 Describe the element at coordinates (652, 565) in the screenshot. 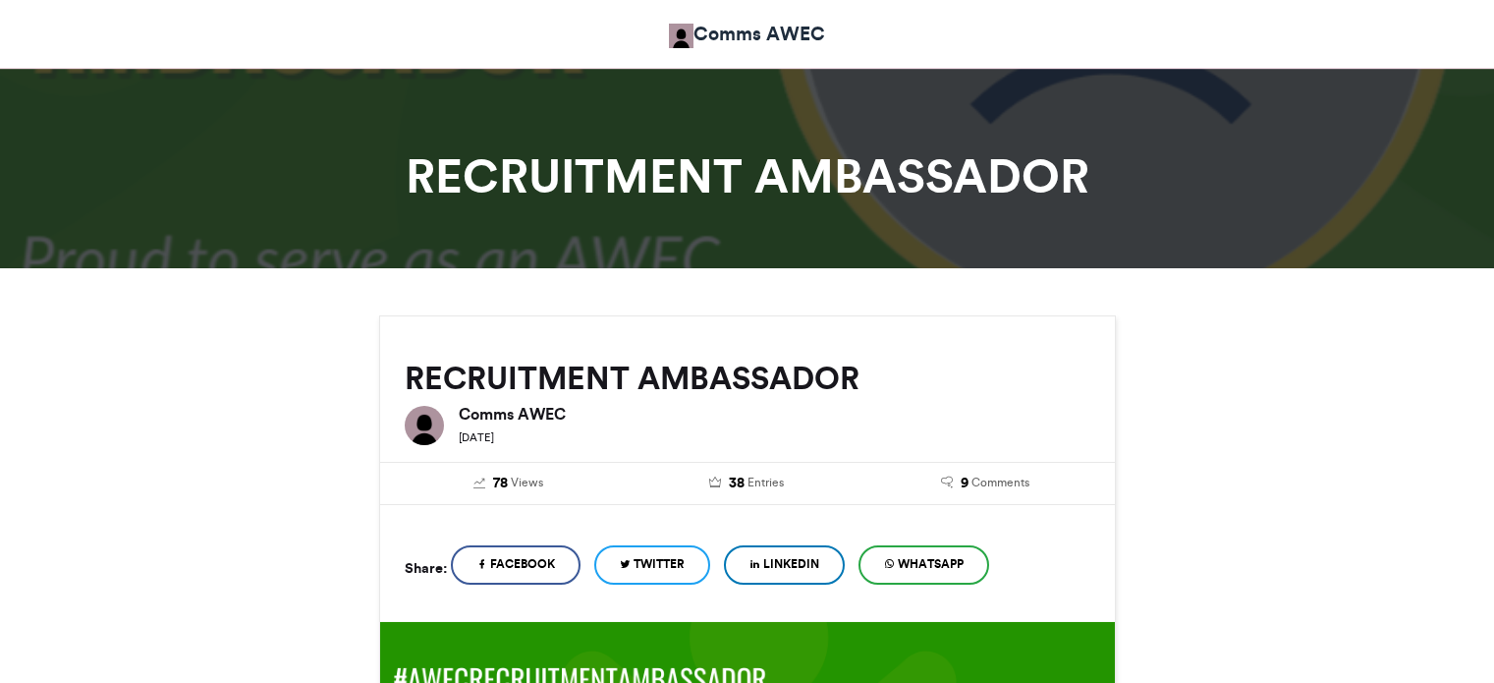

I see `a: Twitter` at that location.